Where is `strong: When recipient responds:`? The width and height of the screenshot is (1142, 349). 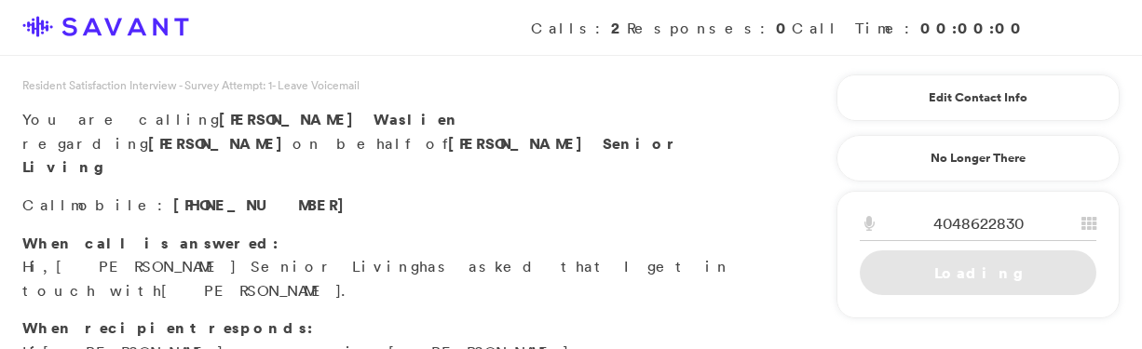
strong: When recipient responds: is located at coordinates (168, 328).